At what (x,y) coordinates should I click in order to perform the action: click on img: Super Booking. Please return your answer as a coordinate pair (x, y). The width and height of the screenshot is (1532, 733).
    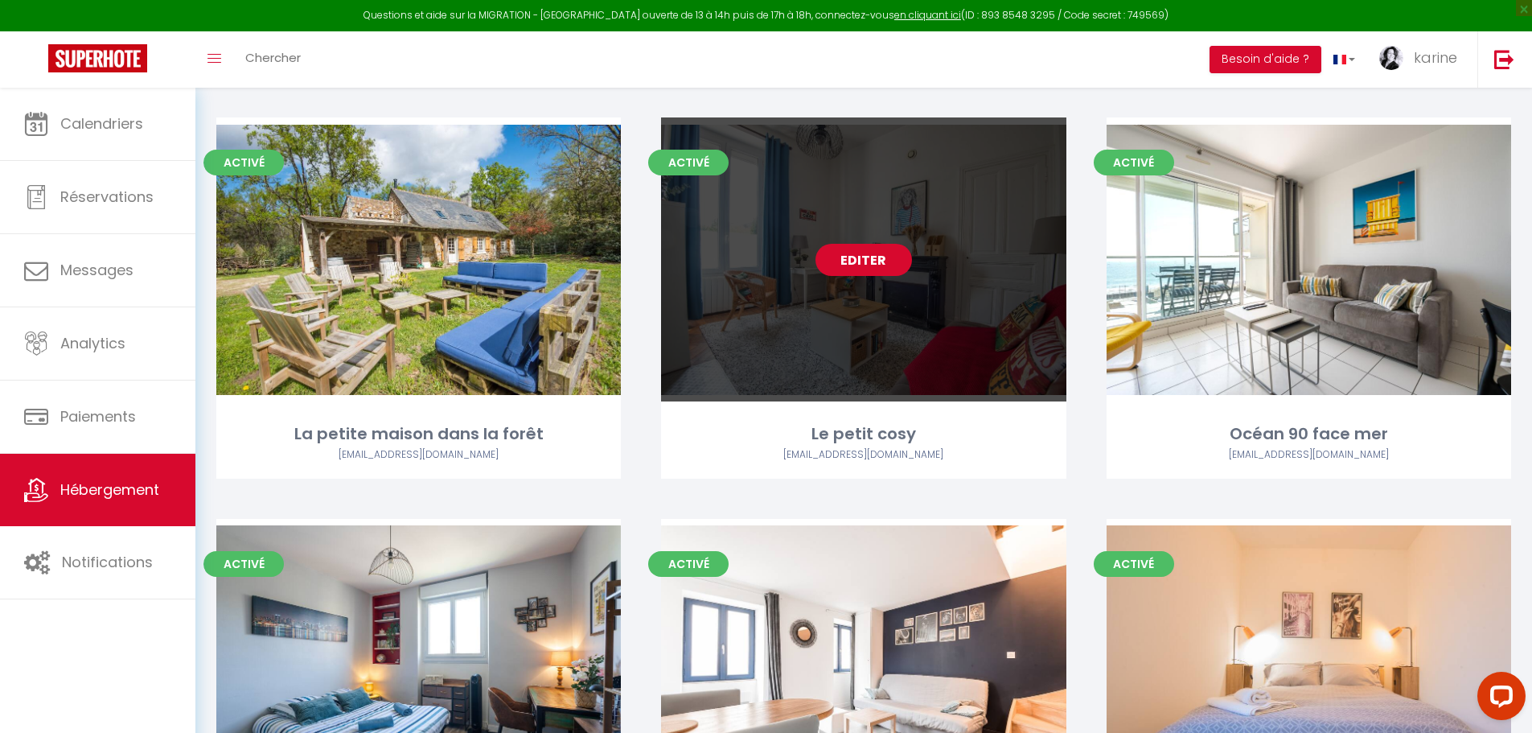
    Looking at the image, I should click on (97, 58).